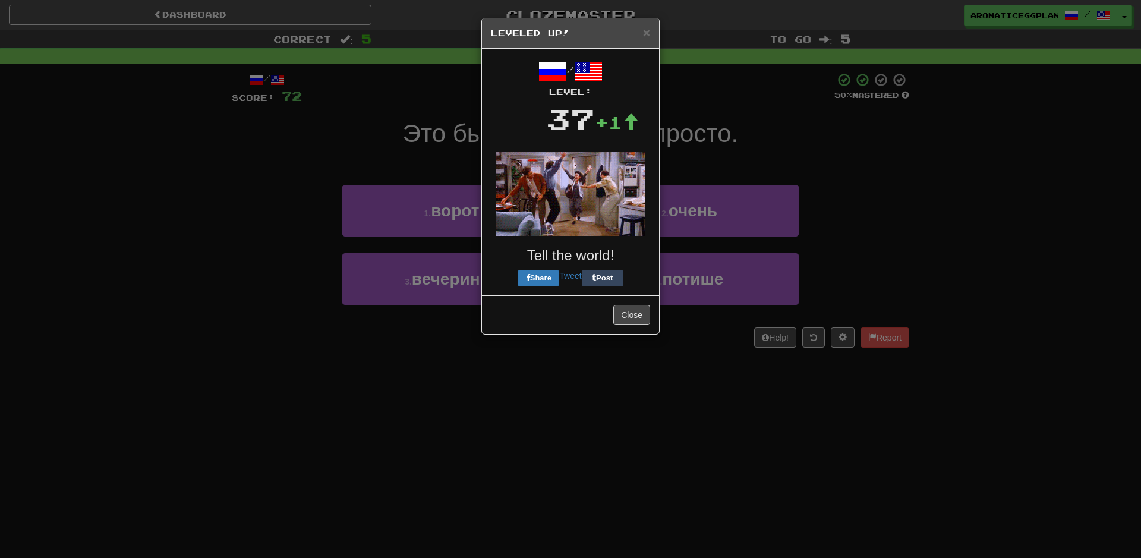 The image size is (1141, 558). What do you see at coordinates (617, 122) in the screenshot?
I see `div: +1` at bounding box center [617, 122].